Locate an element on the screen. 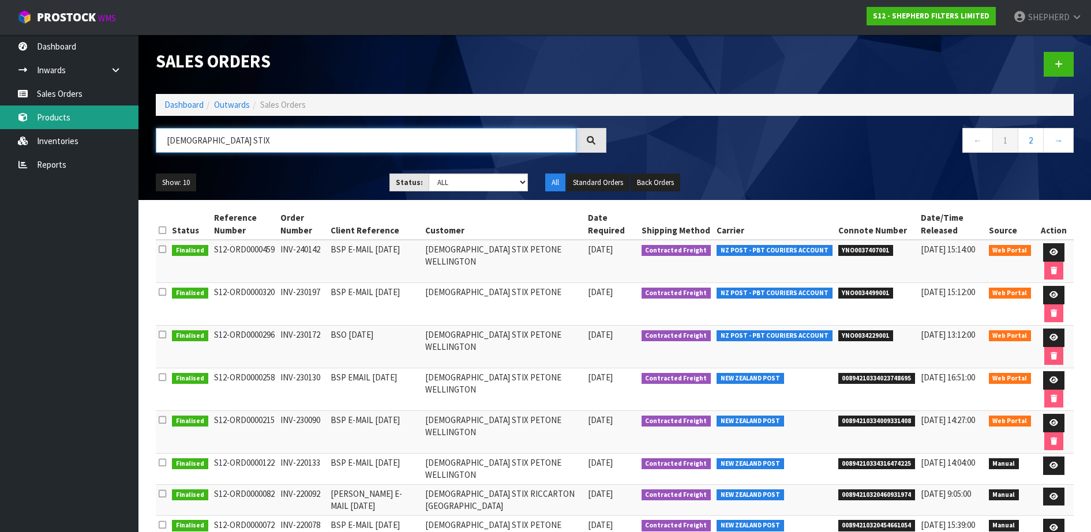 Image resolution: width=1091 pixels, height=532 pixels. td: S12-ORD0000459 is located at coordinates (244, 261).